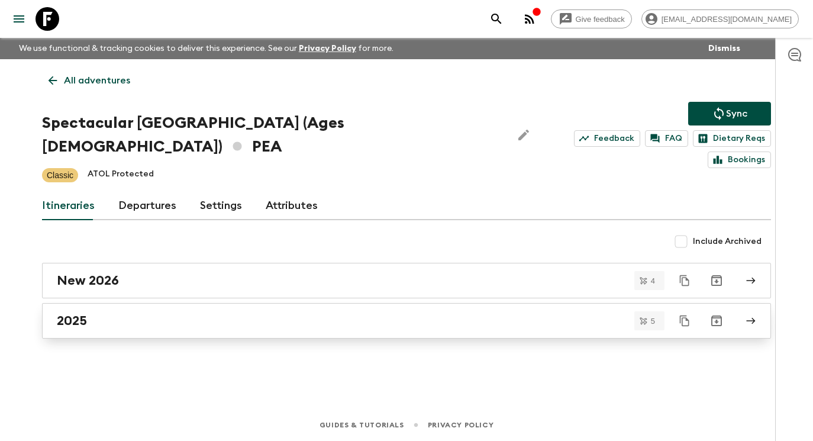  Describe the element at coordinates (88, 280) in the screenshot. I see `h2: New 2026` at that location.